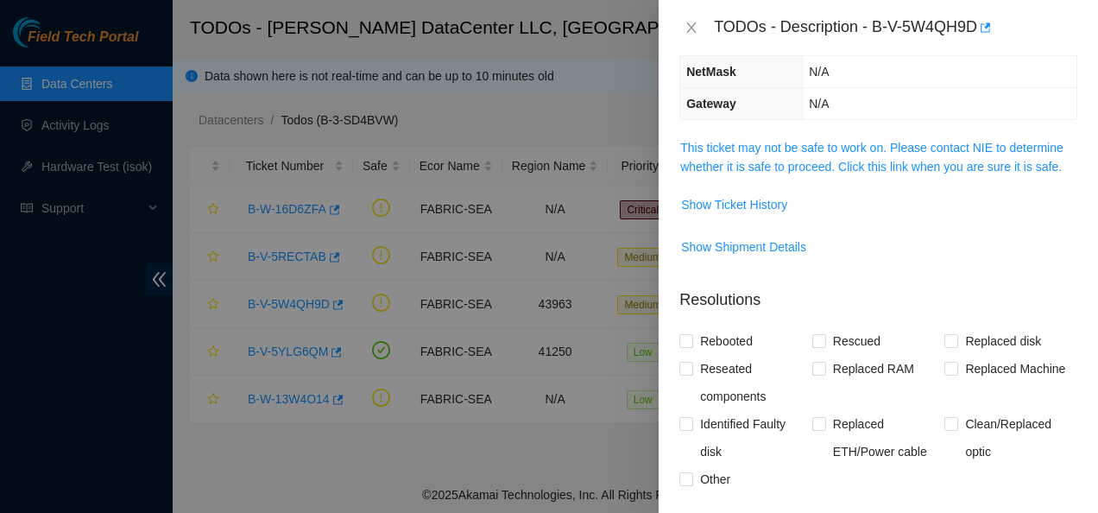 This screenshot has width=1098, height=513. What do you see at coordinates (856, 341) in the screenshot?
I see `span: Rescued` at bounding box center [856, 341].